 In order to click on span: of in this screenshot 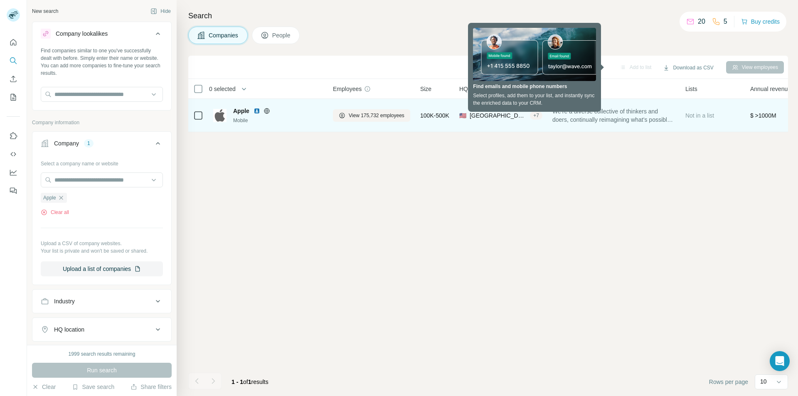, I will do `click(246, 382)`.